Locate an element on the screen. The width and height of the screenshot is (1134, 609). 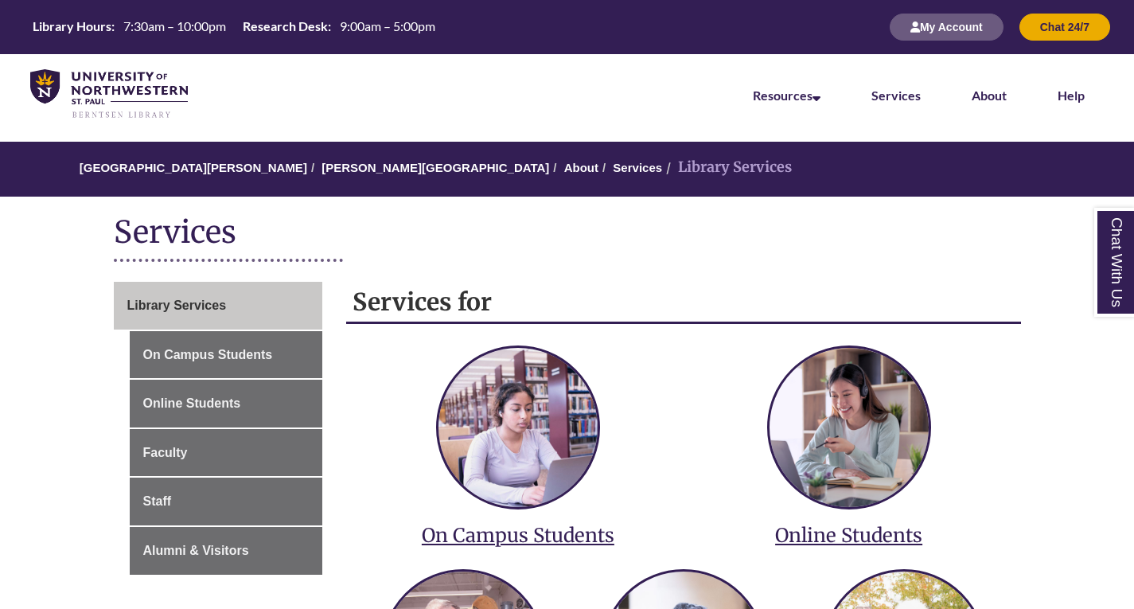
a: Alumni & Visitors is located at coordinates (226, 551).